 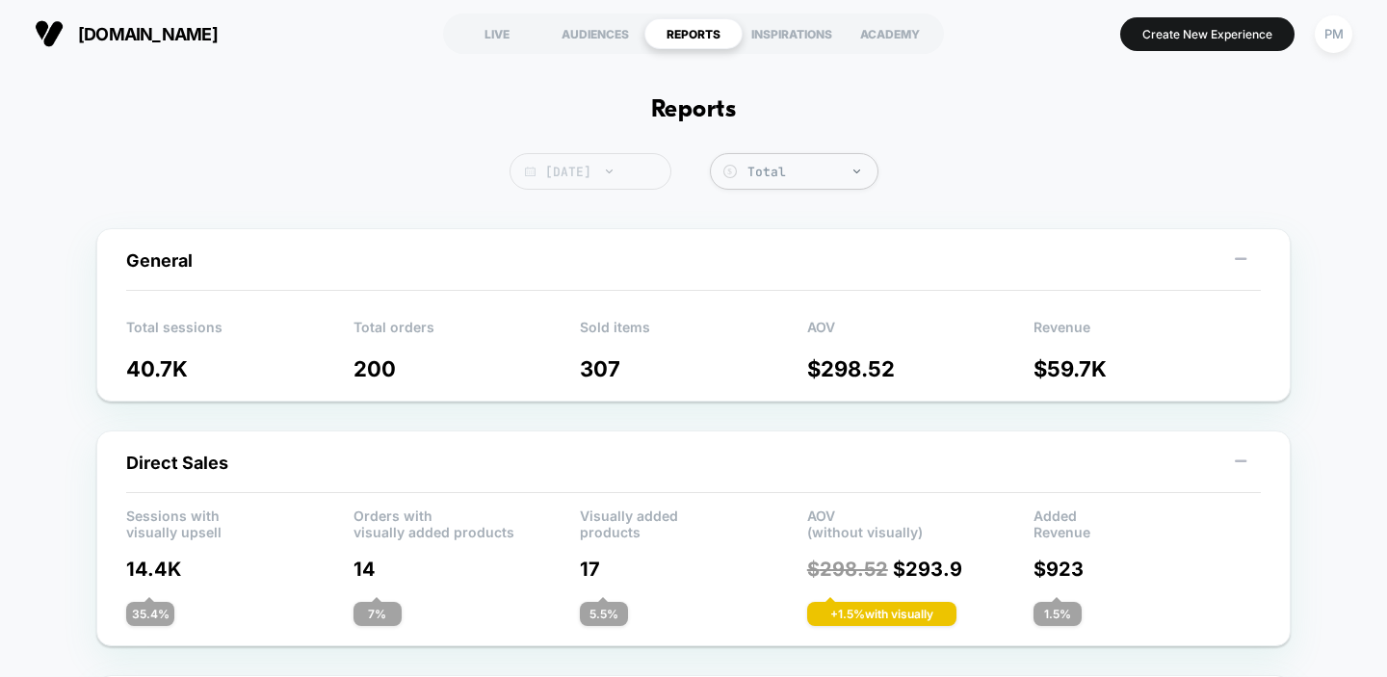 What do you see at coordinates (150, 614) in the screenshot?
I see `div: 35.4 %` at bounding box center [150, 614].